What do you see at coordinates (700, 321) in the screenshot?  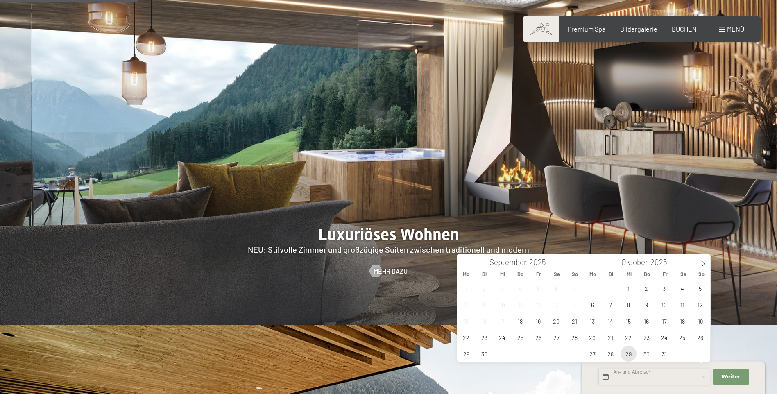 I see `span: Oktober 19, 2025` at bounding box center [700, 321].